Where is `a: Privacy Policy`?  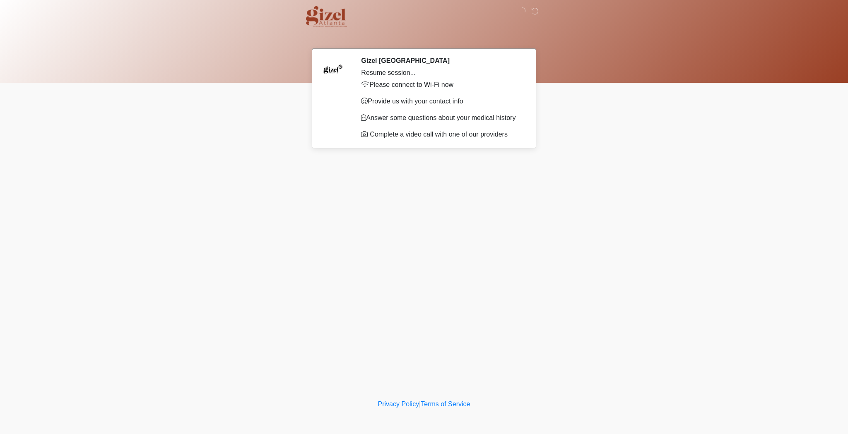
a: Privacy Policy is located at coordinates (399, 404).